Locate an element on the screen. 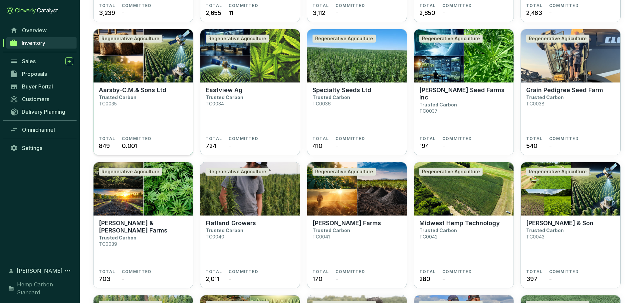 This screenshot has width=634, height=303. span: 703 is located at coordinates (105, 279).